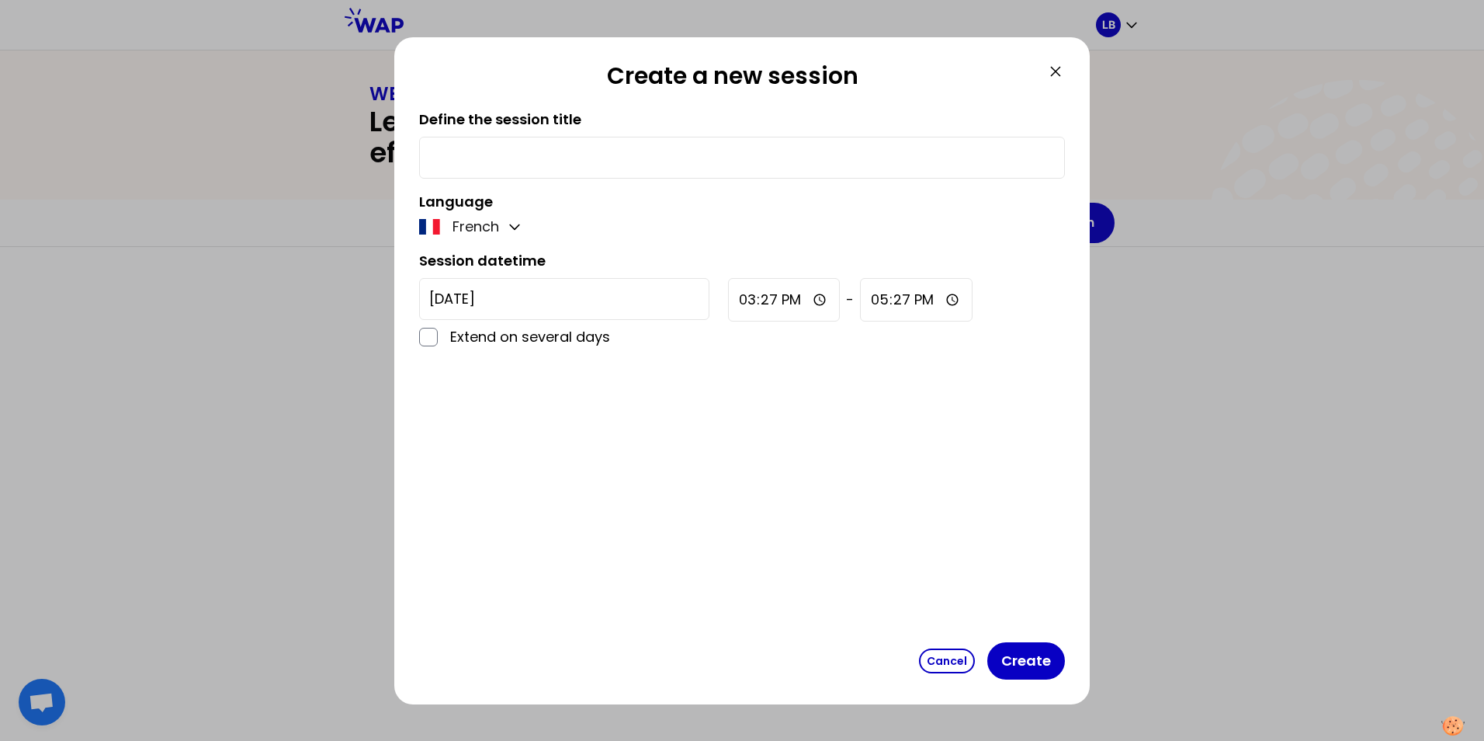 This screenshot has width=1484, height=741. What do you see at coordinates (456, 201) in the screenshot?
I see `label: Language` at bounding box center [456, 201].